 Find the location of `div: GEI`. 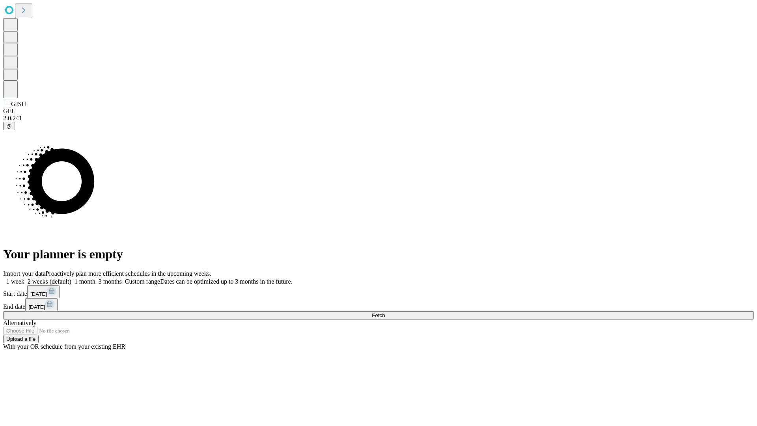

div: GEI is located at coordinates (379, 111).